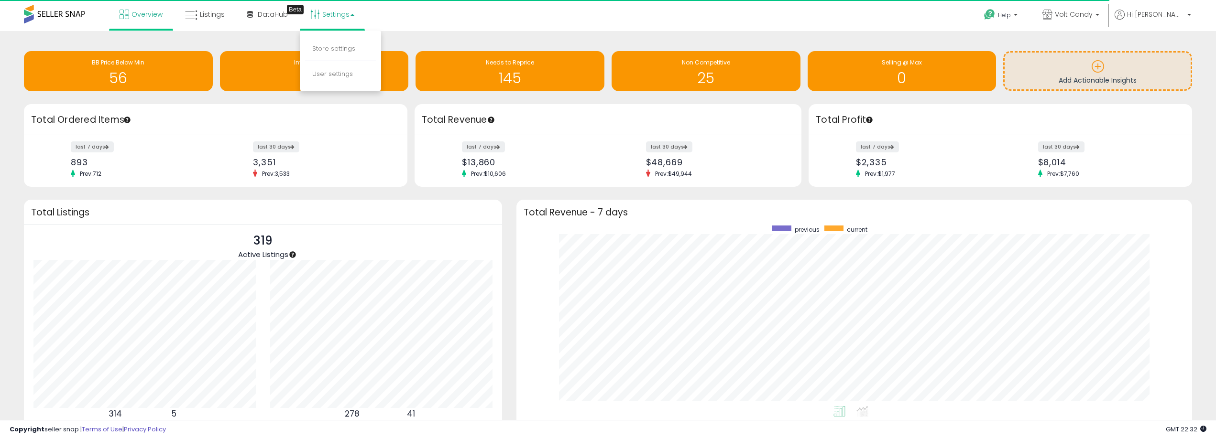  I want to click on div: $13,860, so click(531, 162).